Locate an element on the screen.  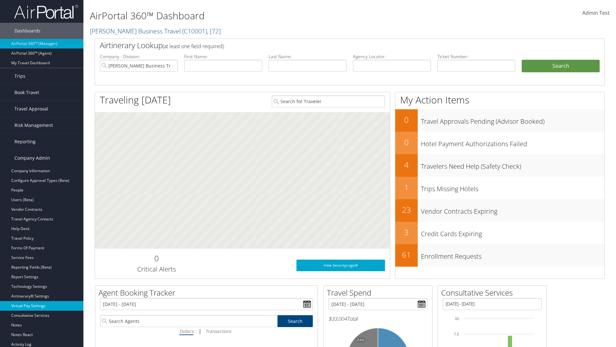
img: airportal-logo.png is located at coordinates (46, 12).